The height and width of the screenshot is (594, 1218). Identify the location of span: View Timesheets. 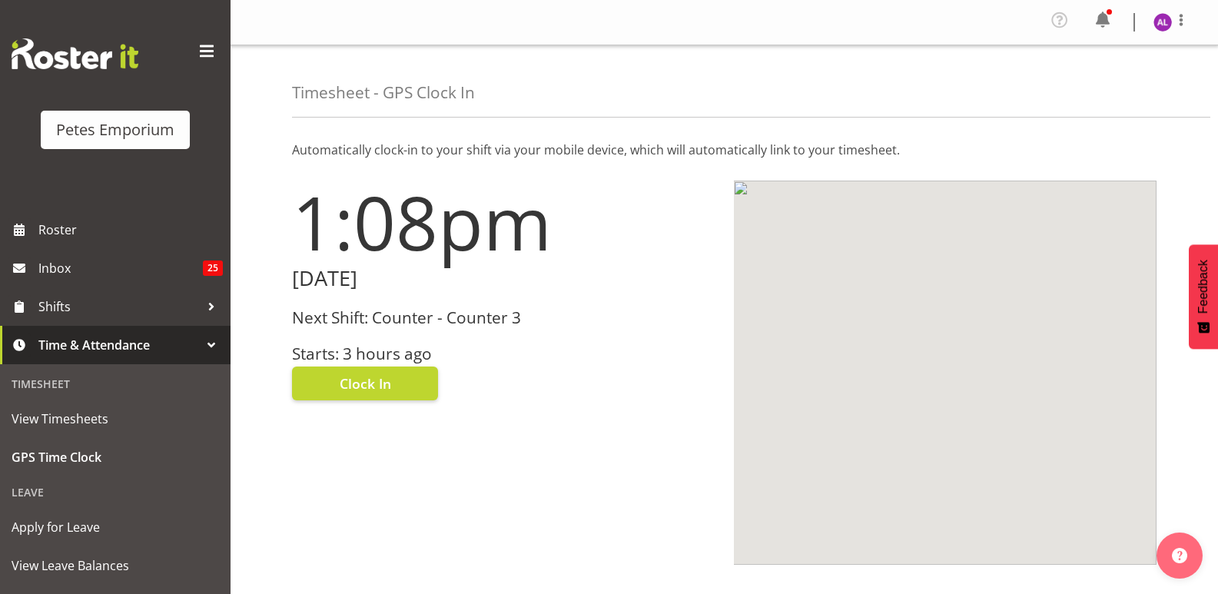
(115, 419).